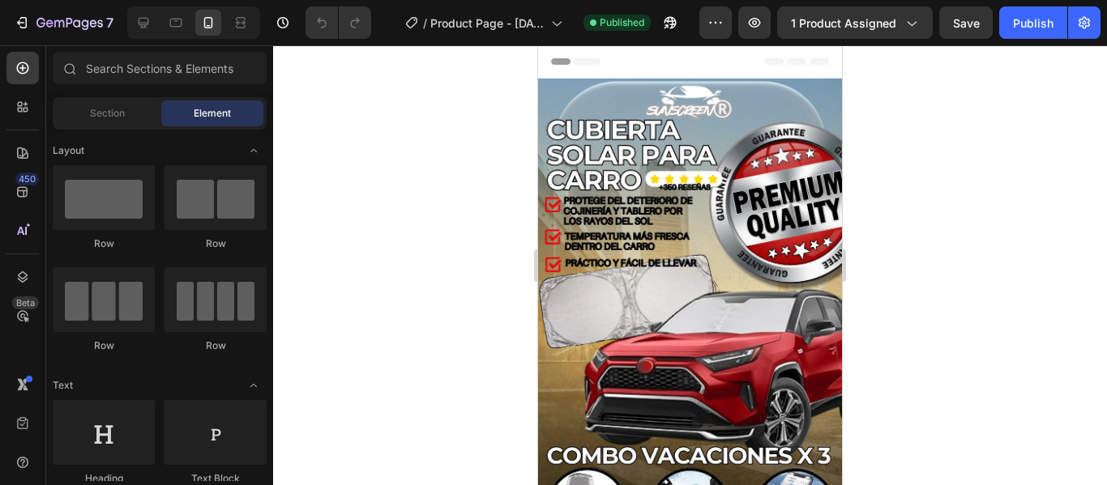 The image size is (1107, 485). I want to click on button: 1 product assigned, so click(855, 23).